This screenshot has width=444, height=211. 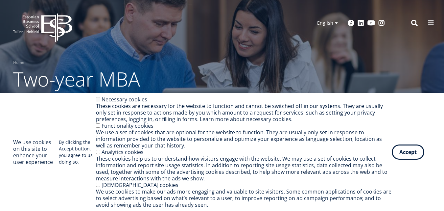 What do you see at coordinates (382, 23) in the screenshot?
I see `a: Instagram` at bounding box center [382, 23].